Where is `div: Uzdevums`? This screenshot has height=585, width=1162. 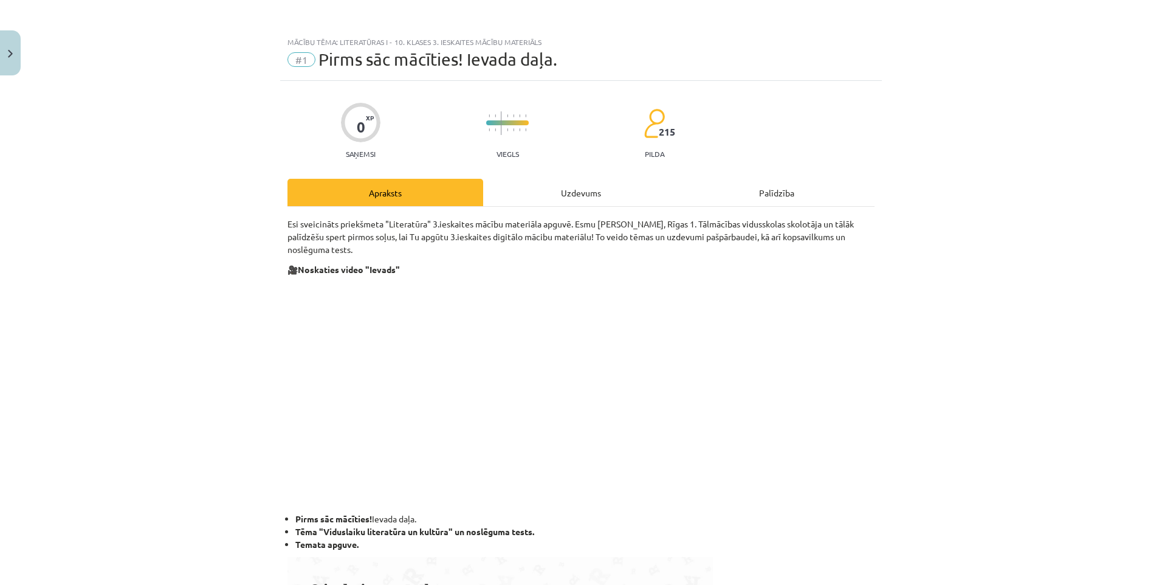 div: Uzdevums is located at coordinates (581, 192).